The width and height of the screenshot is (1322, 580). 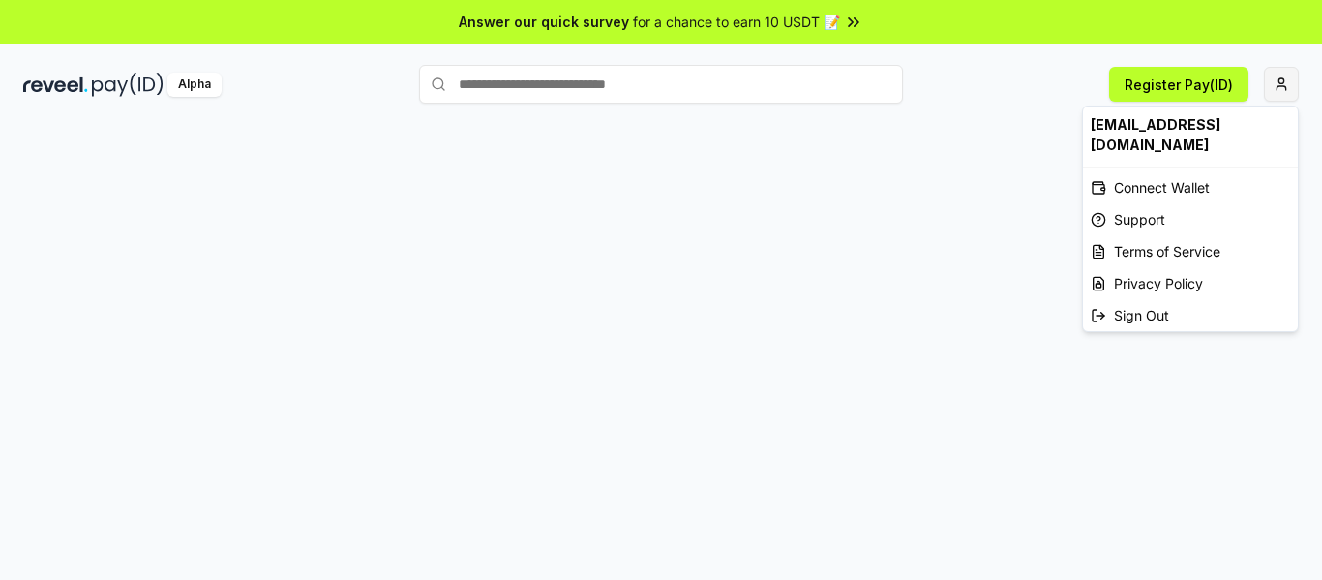 I want to click on a: Terms of Service, so click(x=1190, y=251).